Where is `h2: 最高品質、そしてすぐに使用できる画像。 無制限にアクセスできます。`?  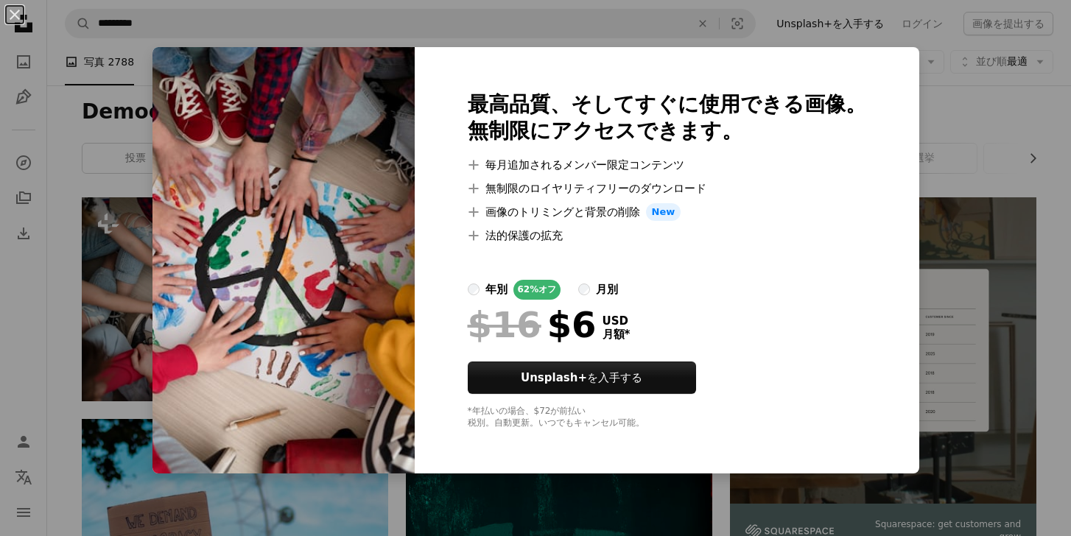 h2: 最高品質、そしてすぐに使用できる画像。 無制限にアクセスできます。 is located at coordinates (667, 118).